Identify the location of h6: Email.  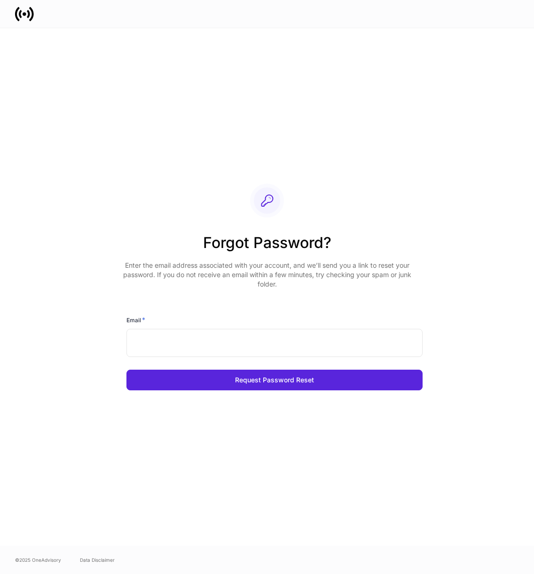
(136, 320).